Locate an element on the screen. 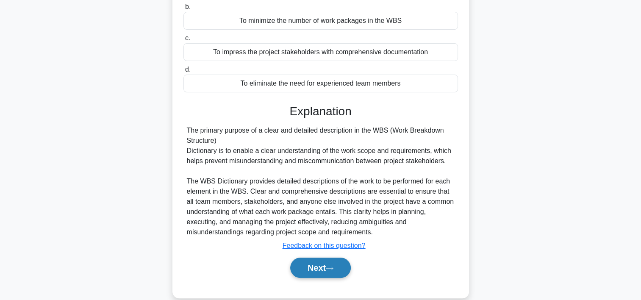  div: To minimize the number of work packages in the WBS is located at coordinates (321, 21).